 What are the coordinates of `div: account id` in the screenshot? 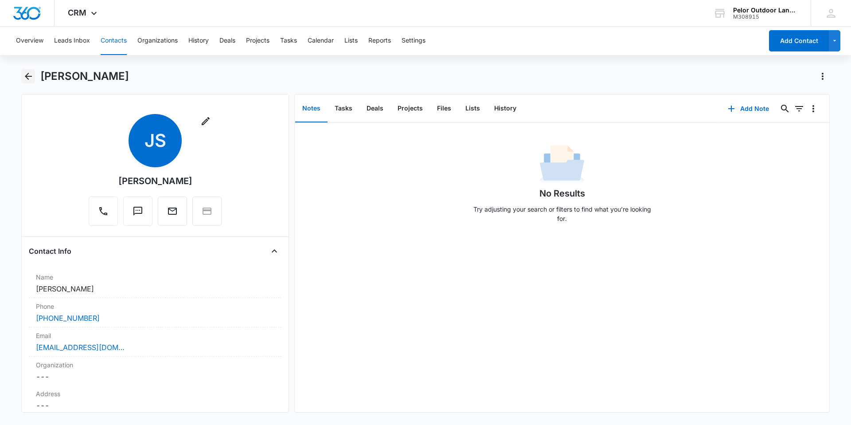 It's located at (766, 17).